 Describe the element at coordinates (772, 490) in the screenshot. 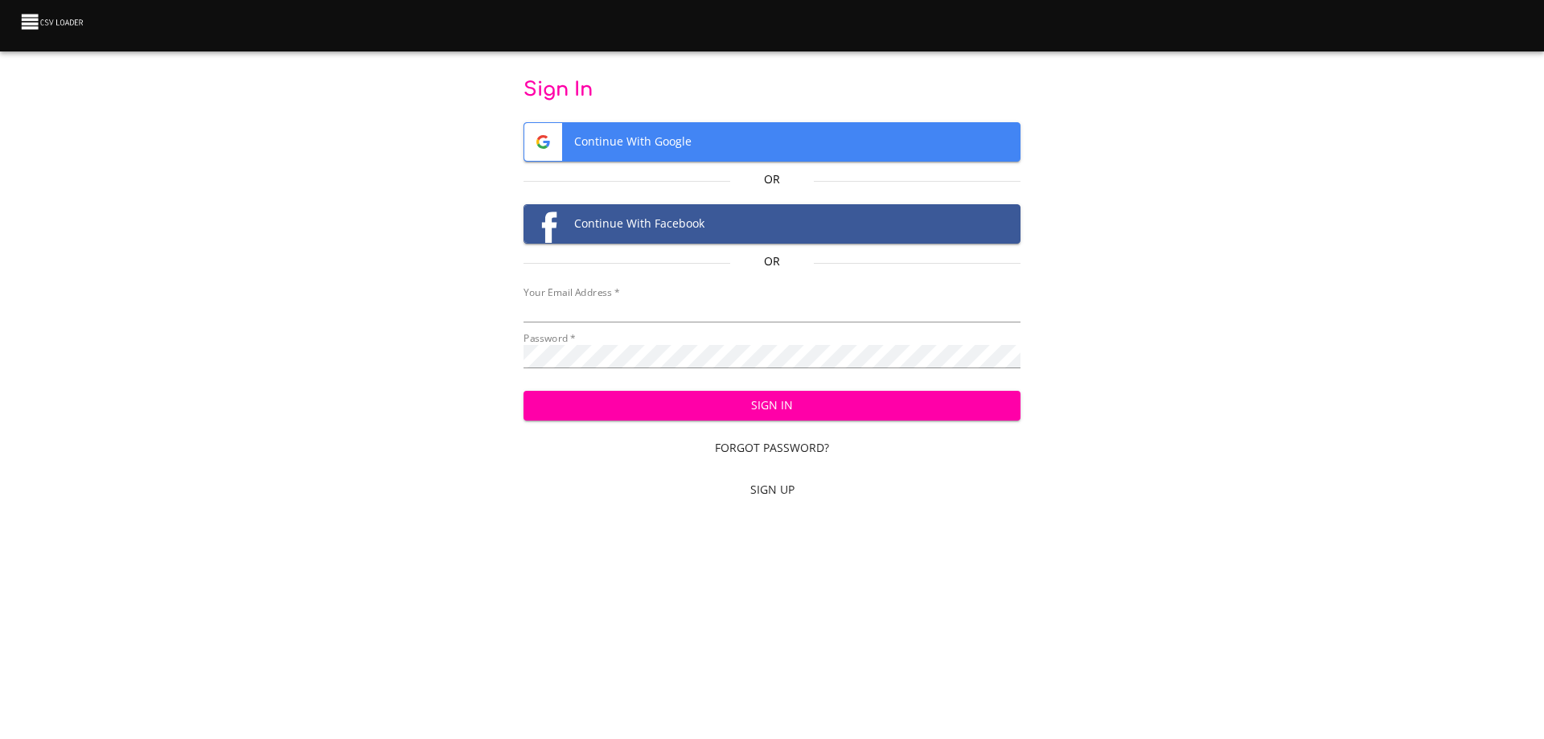

I see `span: Sign Up` at that location.